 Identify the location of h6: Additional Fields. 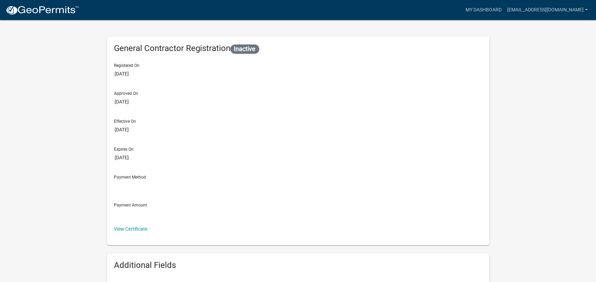
(298, 265).